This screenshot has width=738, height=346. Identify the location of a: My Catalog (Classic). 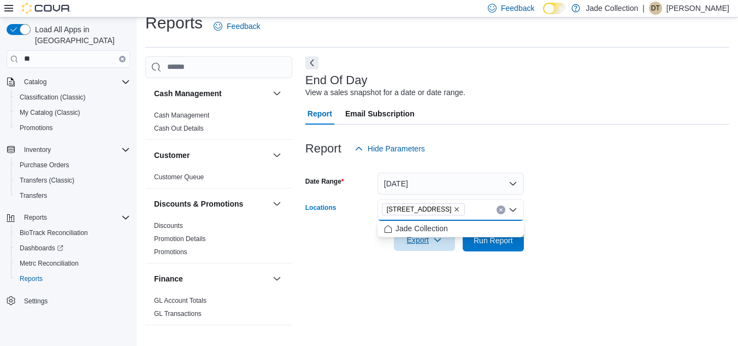
(50, 113).